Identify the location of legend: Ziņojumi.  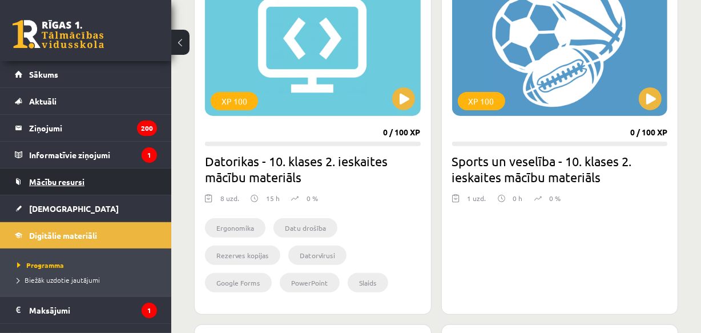
(93, 128).